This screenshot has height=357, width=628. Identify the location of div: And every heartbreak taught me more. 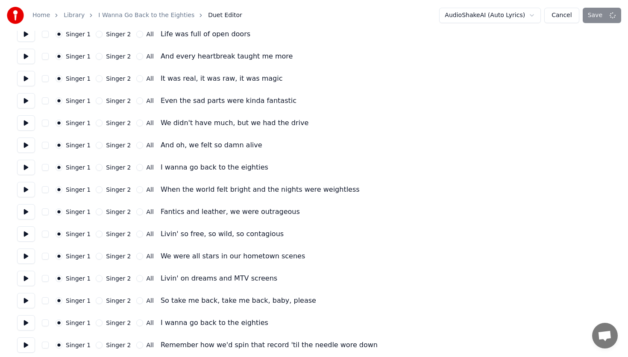
(226, 56).